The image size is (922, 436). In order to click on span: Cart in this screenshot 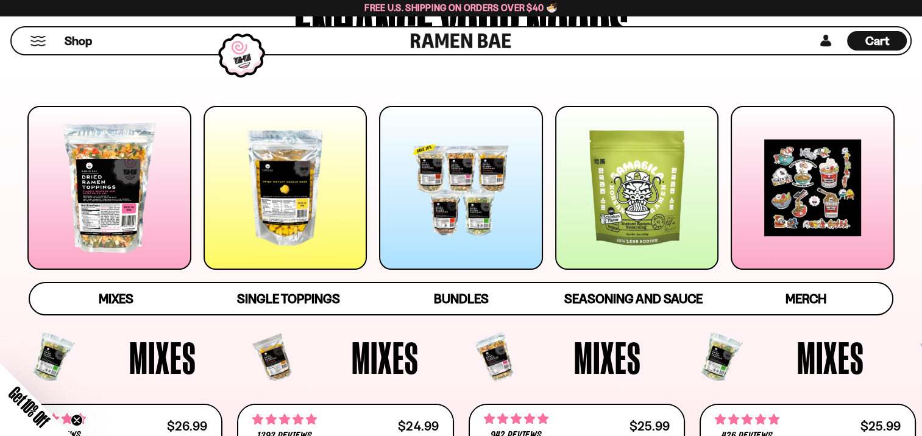, I will do `click(877, 41)`.